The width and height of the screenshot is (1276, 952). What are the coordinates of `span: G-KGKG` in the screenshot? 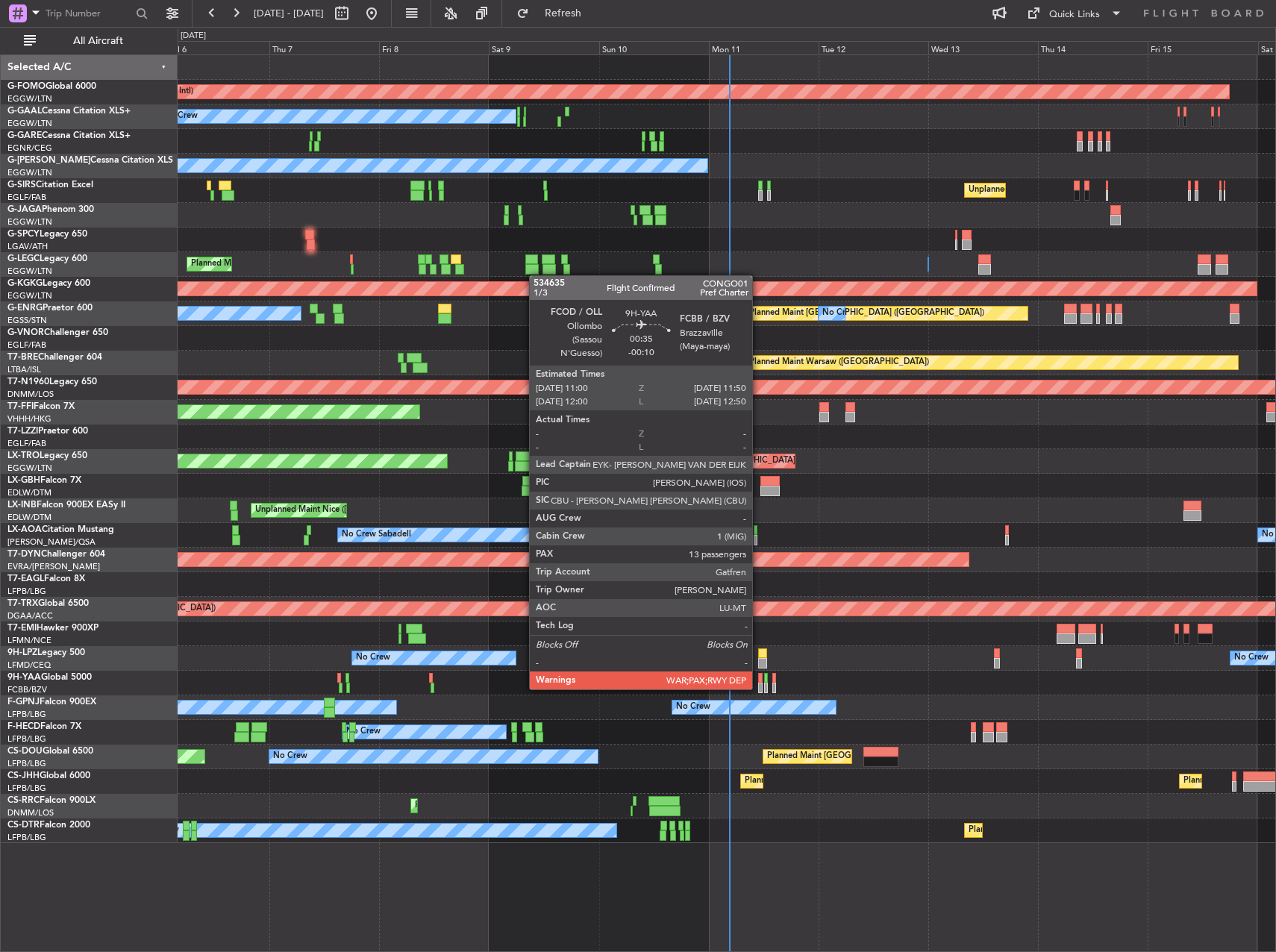 It's located at (24, 284).